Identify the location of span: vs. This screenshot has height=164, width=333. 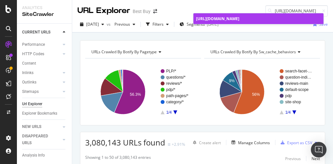
(109, 24).